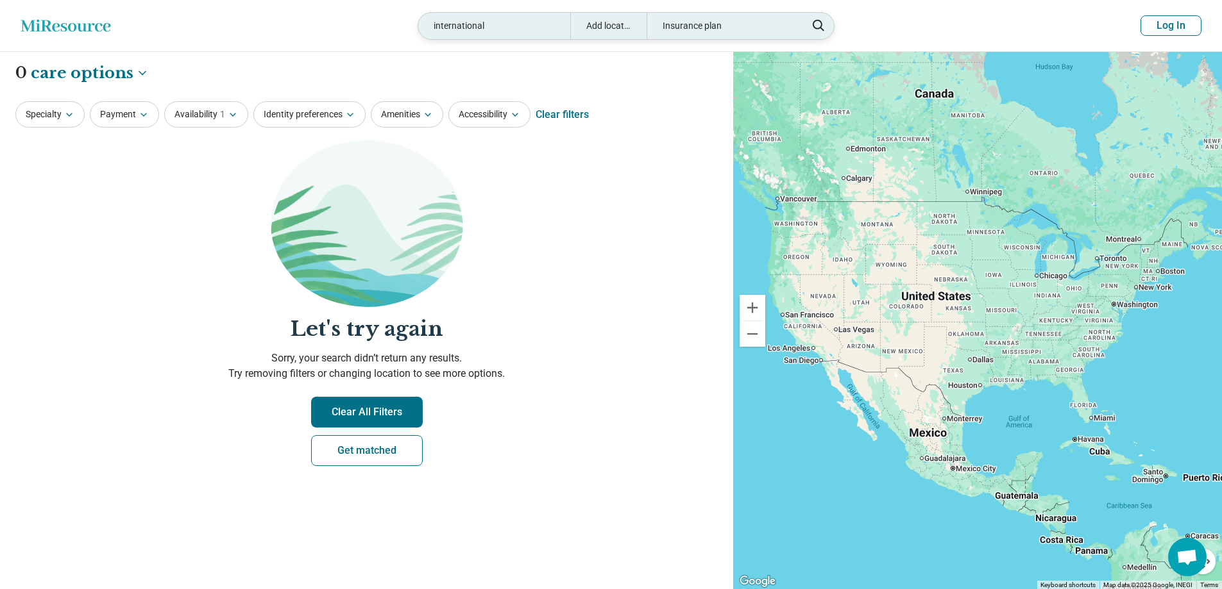  Describe the element at coordinates (366, 366) in the screenshot. I see `p: Sorry, your search didn’t return any results. Try removing filters or changing location to see mo...` at that location.